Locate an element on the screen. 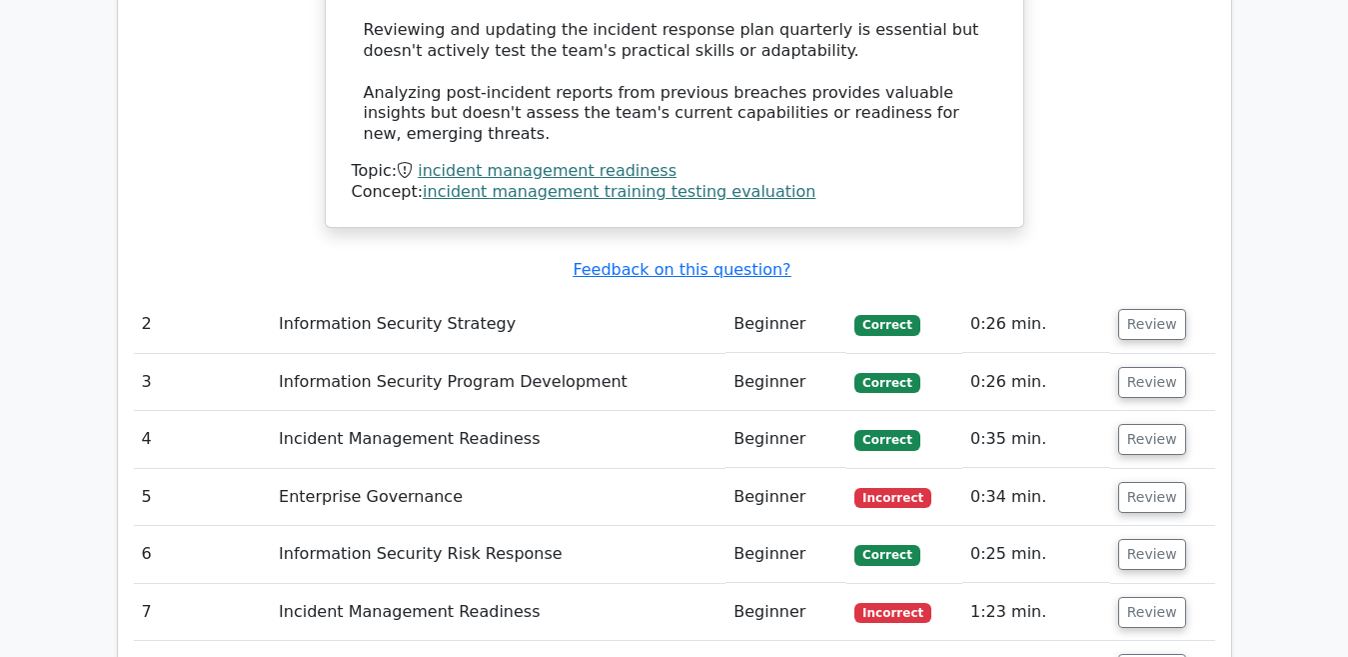  td: Information Security Program Development is located at coordinates (498, 382).